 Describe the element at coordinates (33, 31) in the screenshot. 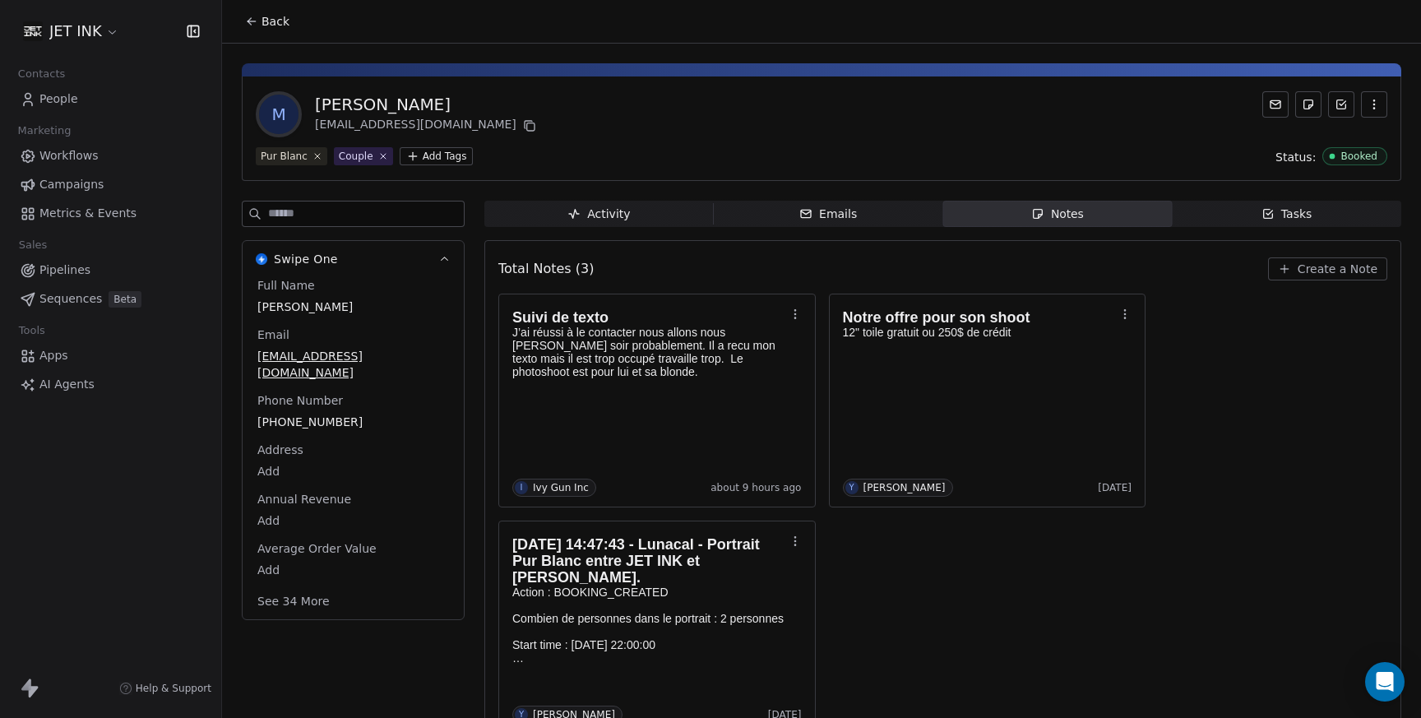

I see `img: JET%20INK%20Metal.png` at that location.